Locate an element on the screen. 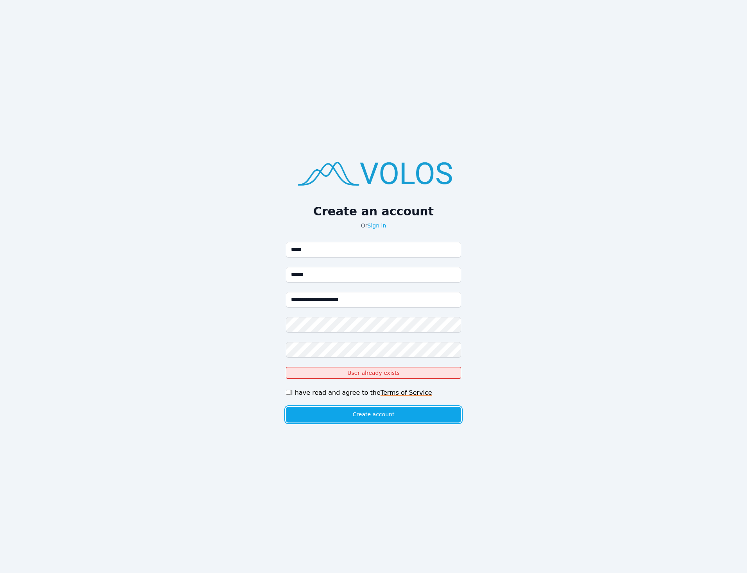  keeper-lock: Open Keeper Popup is located at coordinates (452, 275).